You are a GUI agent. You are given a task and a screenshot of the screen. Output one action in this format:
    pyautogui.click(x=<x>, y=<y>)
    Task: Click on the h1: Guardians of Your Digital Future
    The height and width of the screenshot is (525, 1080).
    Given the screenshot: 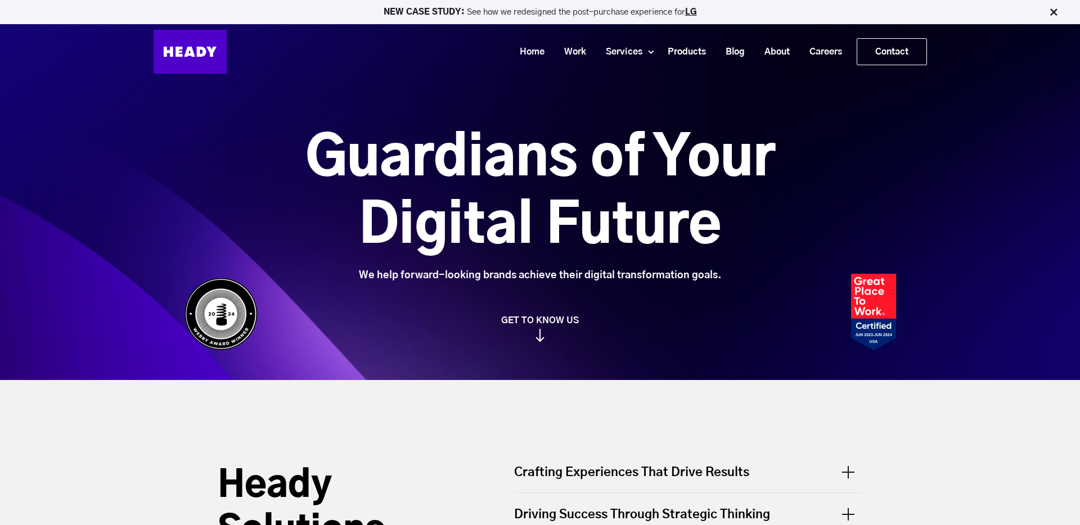 What is the action you would take?
    pyautogui.click(x=540, y=193)
    